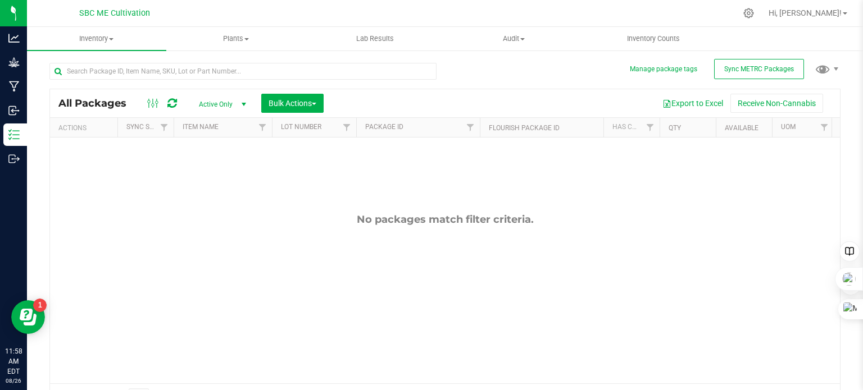 This screenshot has height=390, width=863. What do you see at coordinates (692, 103) in the screenshot?
I see `button: Export to Excel` at bounding box center [692, 103].